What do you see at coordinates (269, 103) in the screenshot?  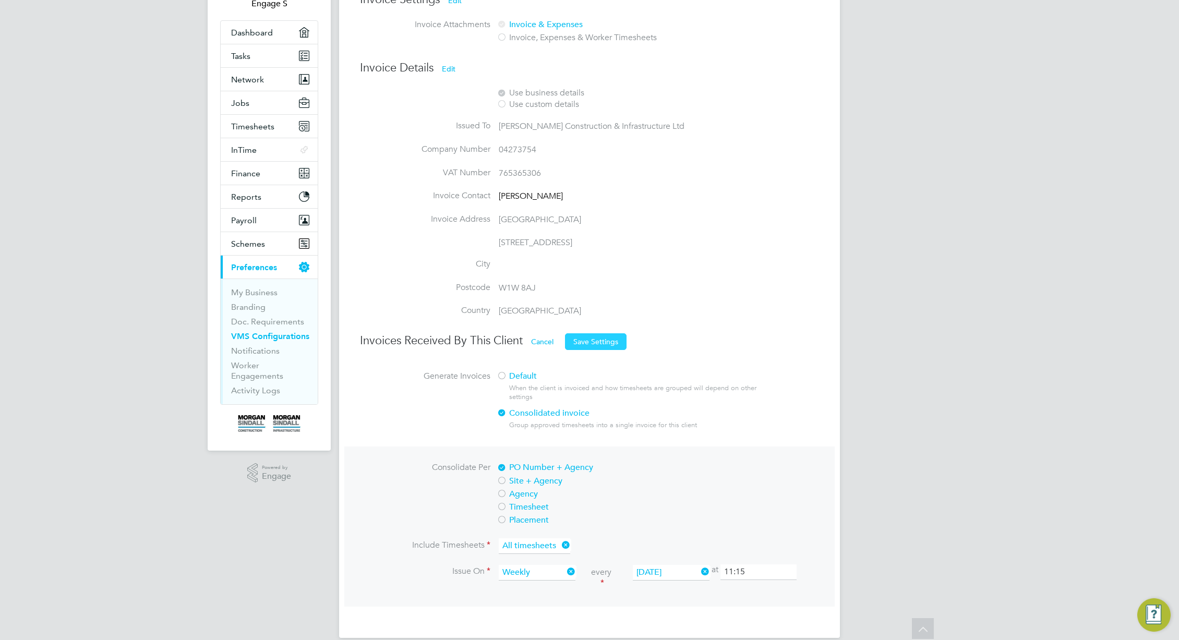 I see `button: Jobs` at bounding box center [269, 103].